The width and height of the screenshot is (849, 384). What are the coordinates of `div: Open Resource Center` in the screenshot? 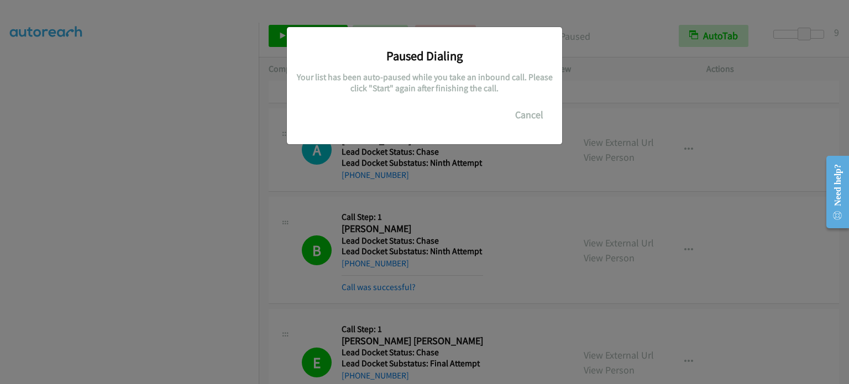 It's located at (20, 44).